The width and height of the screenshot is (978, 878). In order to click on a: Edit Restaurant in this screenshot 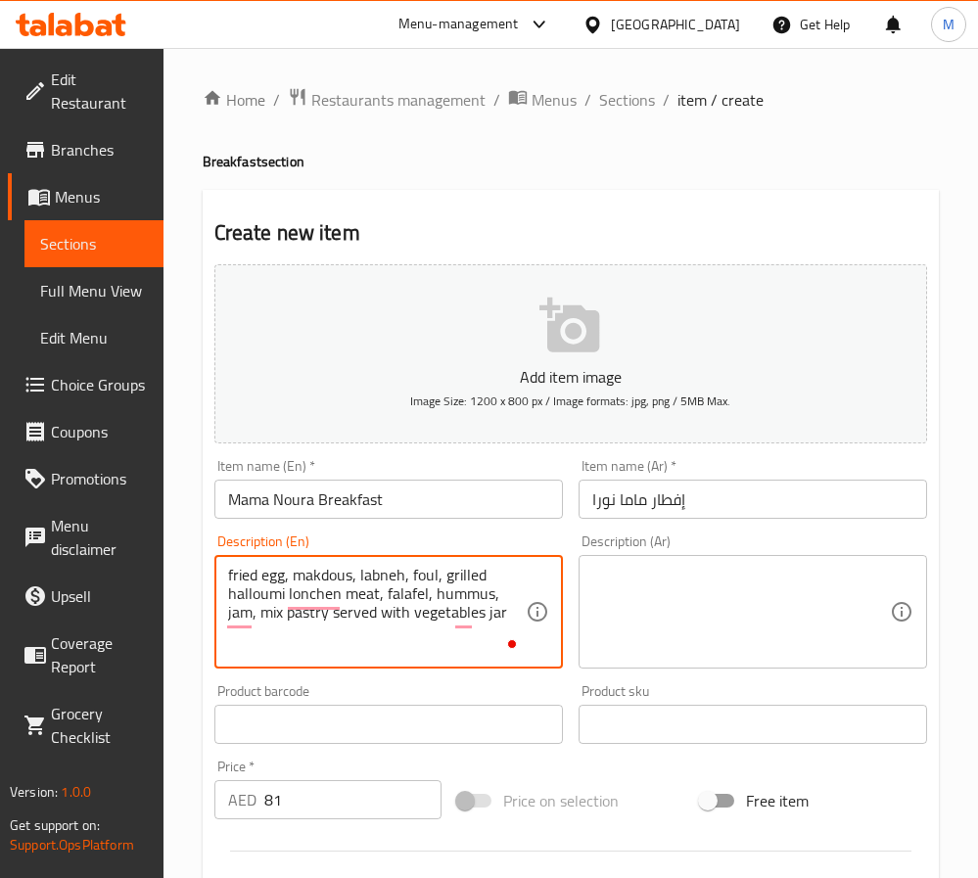, I will do `click(85, 91)`.